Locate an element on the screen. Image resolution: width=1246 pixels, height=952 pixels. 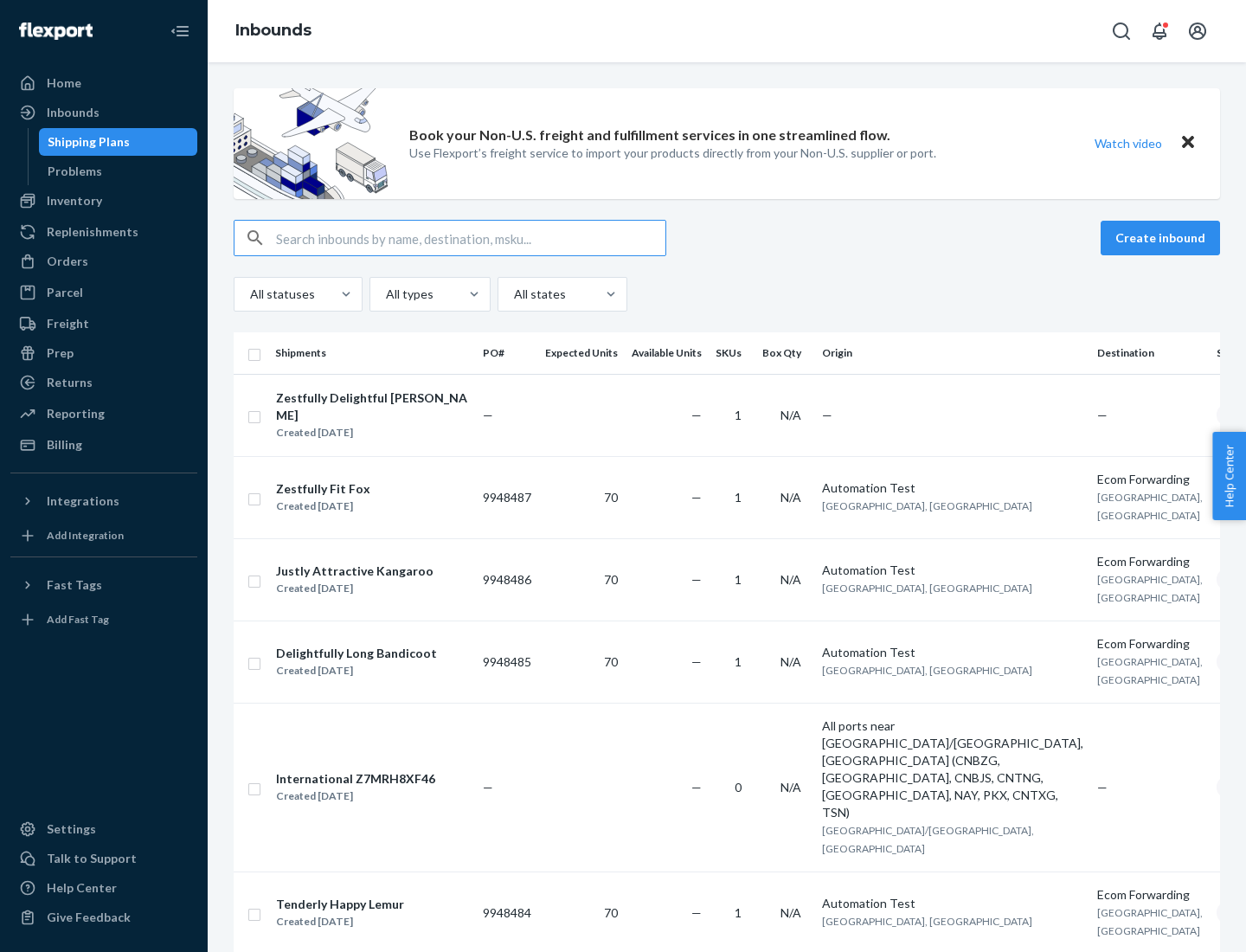
th: Shipments is located at coordinates (372, 353).